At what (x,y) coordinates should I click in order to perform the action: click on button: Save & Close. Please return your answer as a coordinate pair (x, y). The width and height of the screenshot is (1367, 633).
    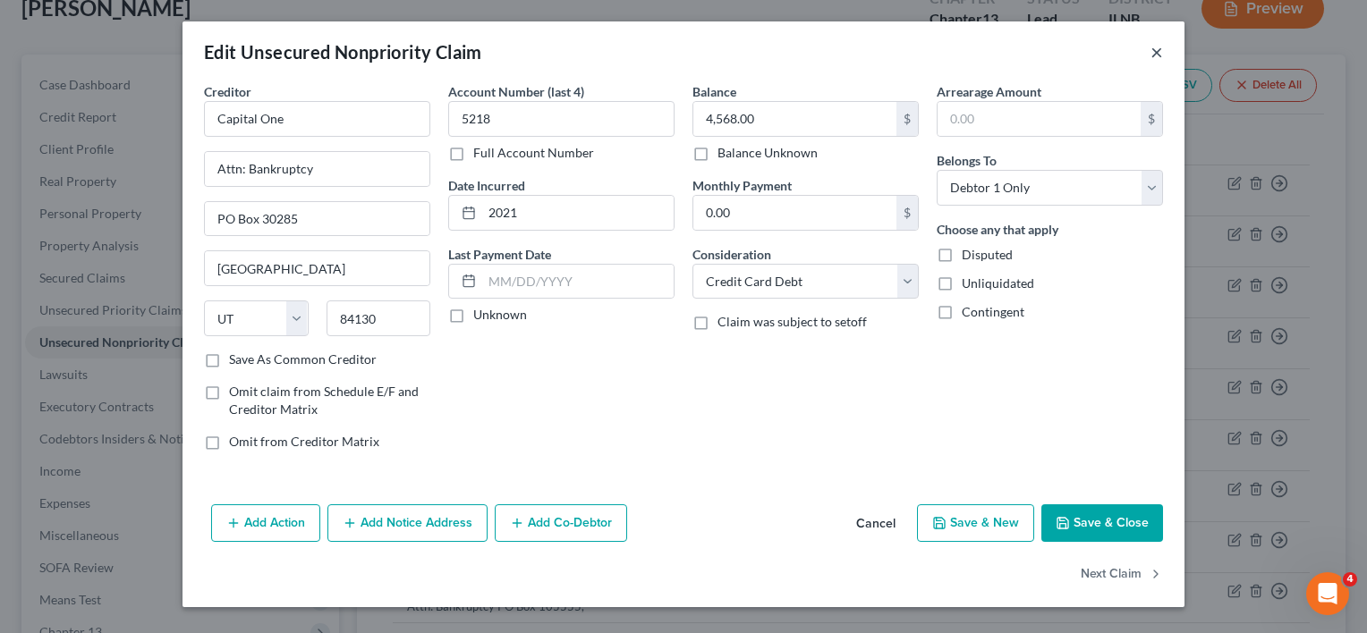
    Looking at the image, I should click on (1102, 523).